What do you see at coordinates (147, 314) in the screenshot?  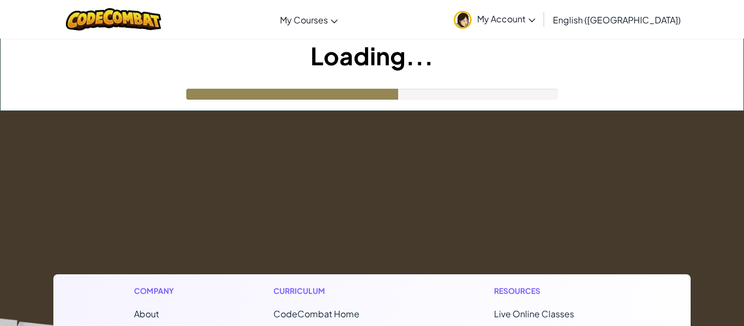 I see `a: About` at bounding box center [147, 314].